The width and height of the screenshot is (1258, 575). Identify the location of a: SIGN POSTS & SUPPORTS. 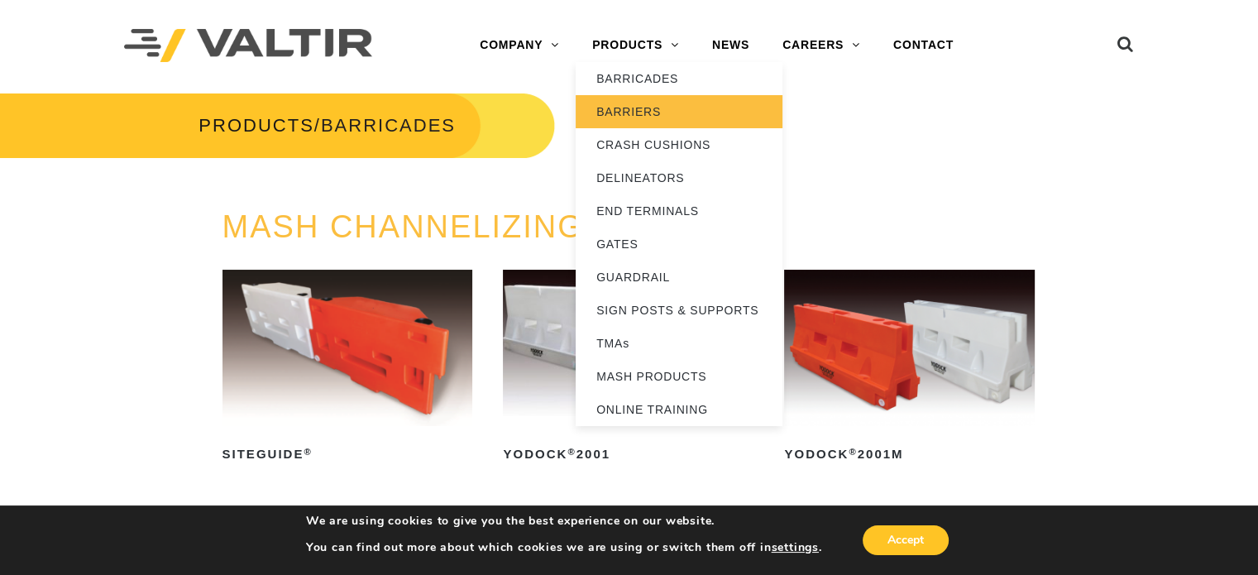
(679, 310).